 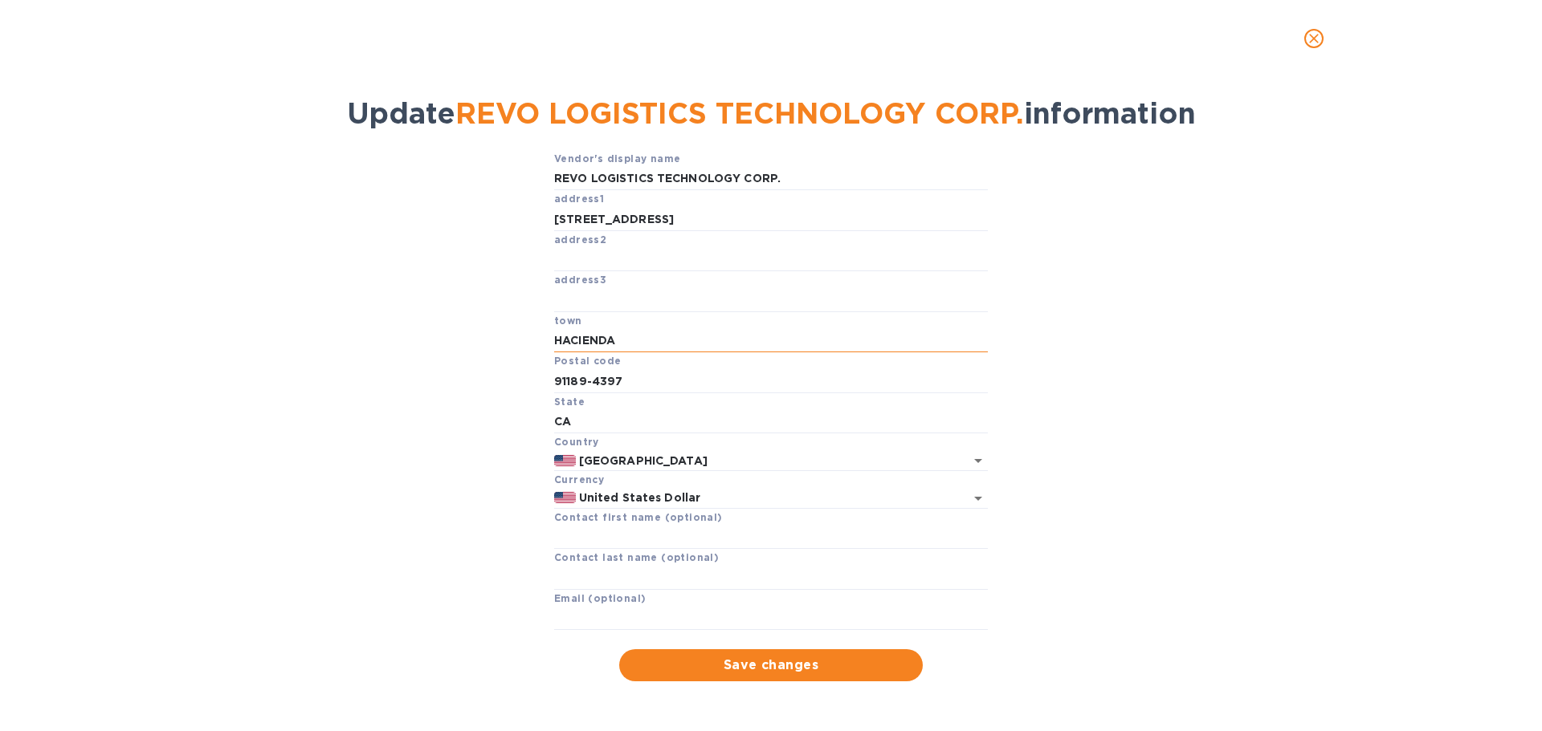 I want to click on button: close, so click(x=1314, y=39).